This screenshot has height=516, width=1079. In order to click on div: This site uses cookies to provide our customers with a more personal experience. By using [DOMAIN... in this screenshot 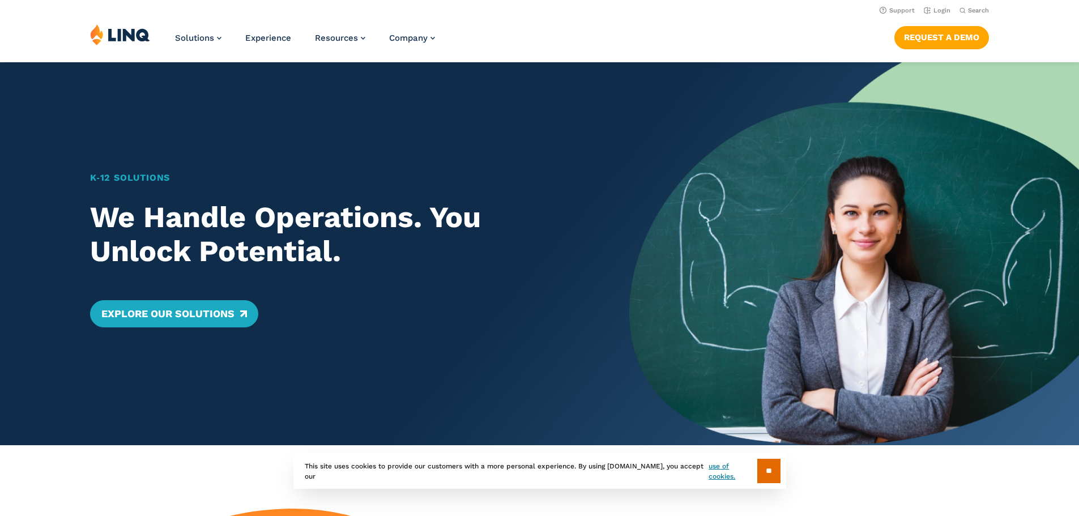, I will do `click(540, 471)`.